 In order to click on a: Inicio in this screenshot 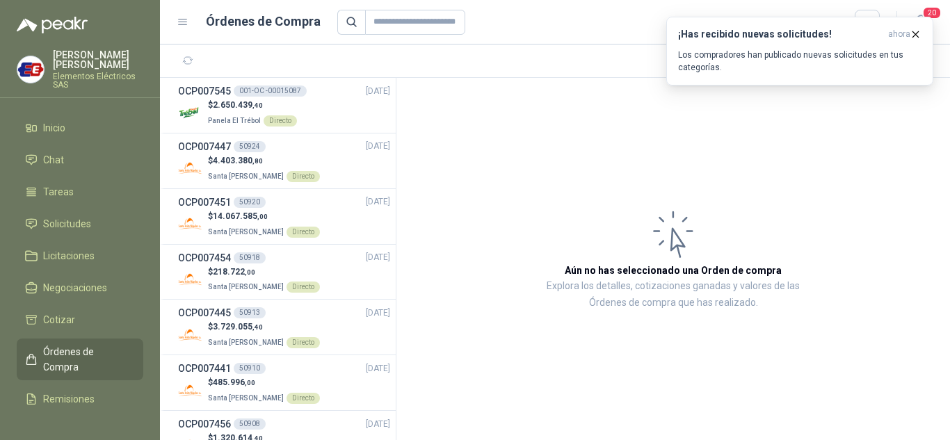, I will do `click(80, 128)`.